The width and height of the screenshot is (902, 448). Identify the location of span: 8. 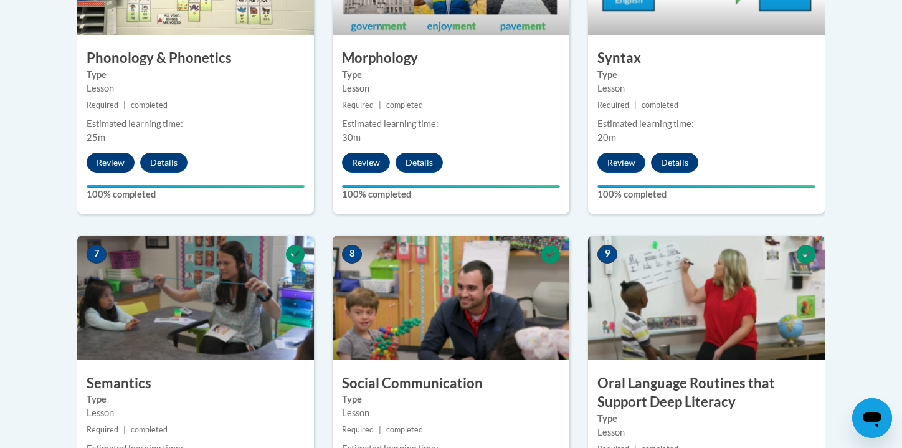
(352, 254).